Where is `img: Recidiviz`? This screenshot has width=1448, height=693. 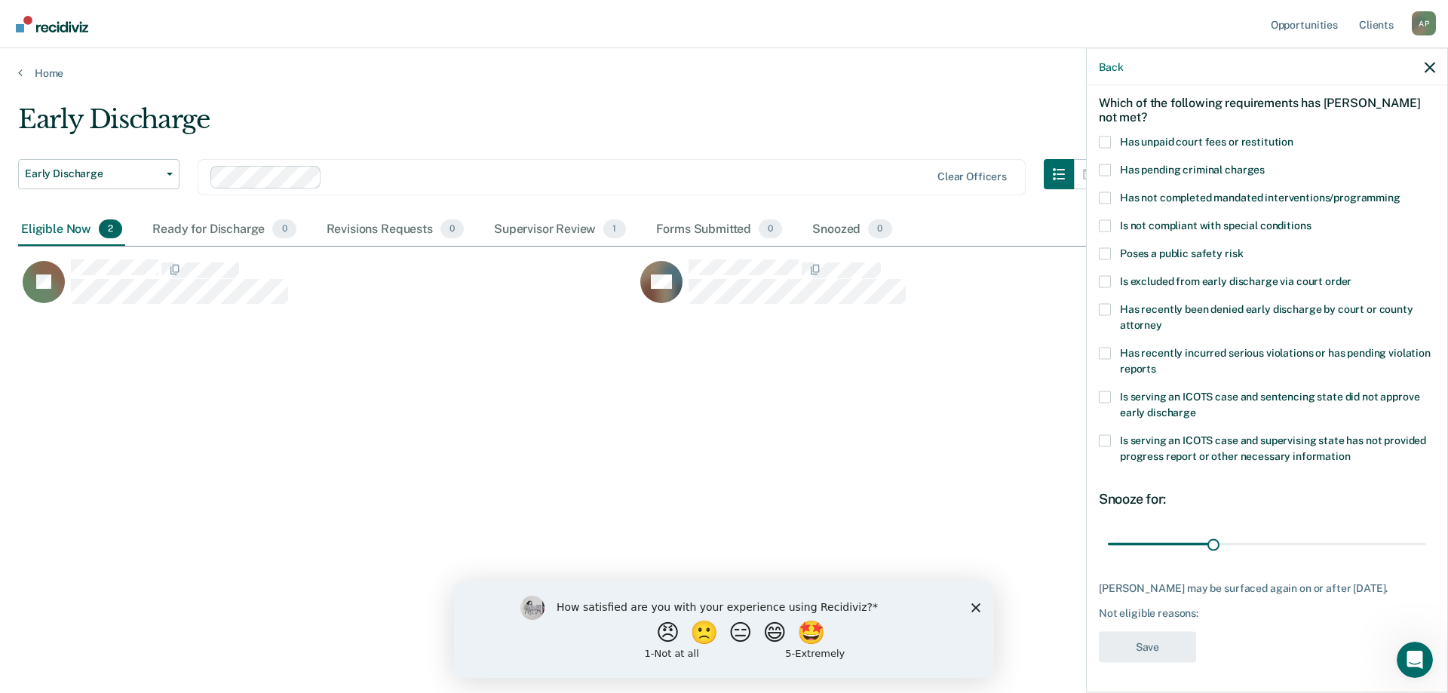
img: Recidiviz is located at coordinates (52, 24).